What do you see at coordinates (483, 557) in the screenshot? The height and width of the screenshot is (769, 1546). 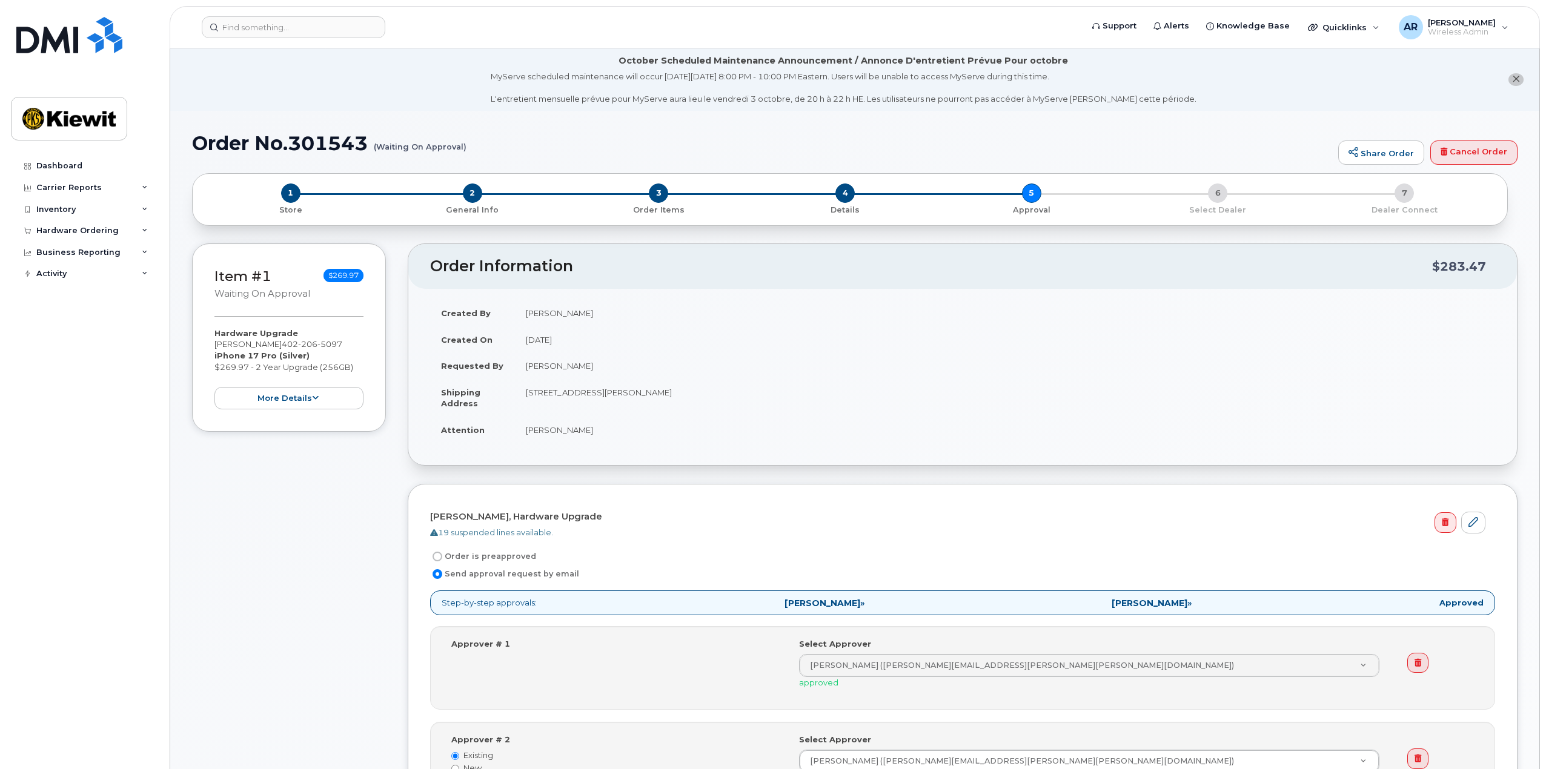 I see `label: Order is preapproved` at bounding box center [483, 557].